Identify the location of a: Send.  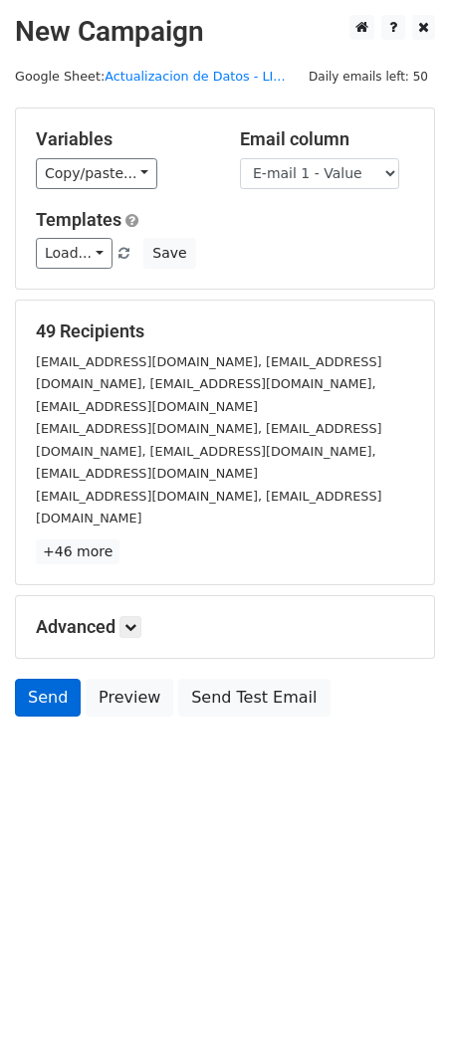
(48, 697).